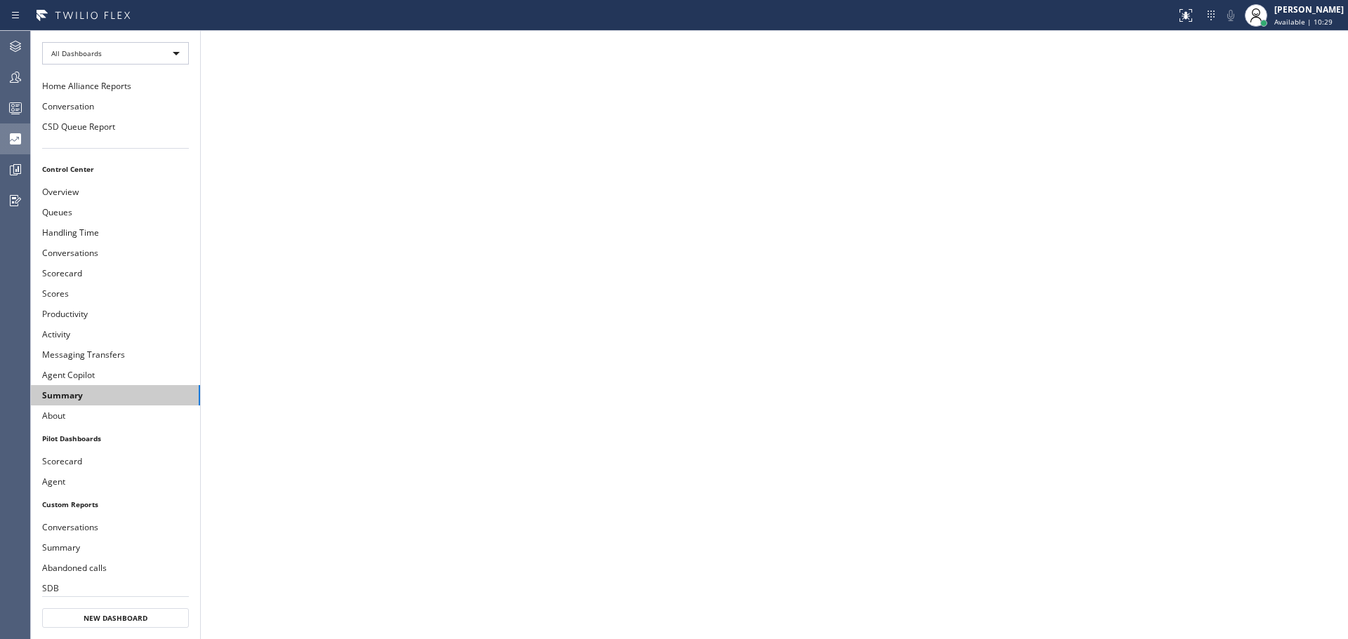 This screenshot has height=639, width=1348. What do you see at coordinates (1231, 15) in the screenshot?
I see `button: Mute` at bounding box center [1231, 15].